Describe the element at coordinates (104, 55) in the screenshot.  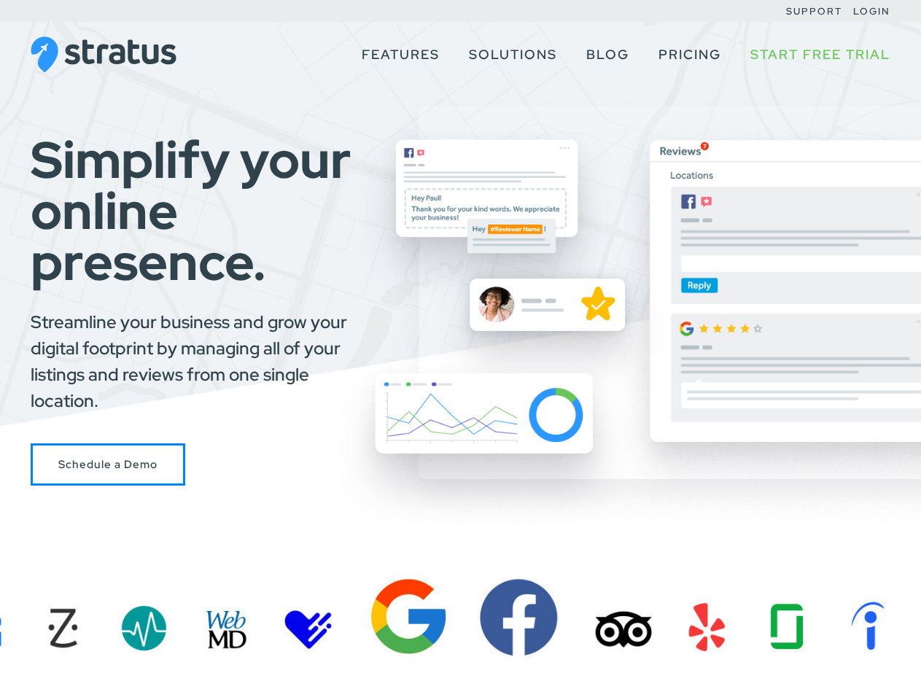
I see `img: Stratus` at that location.